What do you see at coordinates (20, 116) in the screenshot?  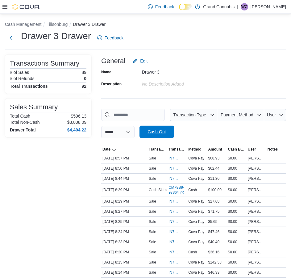 I see `h6: Total Cash` at bounding box center [20, 116].